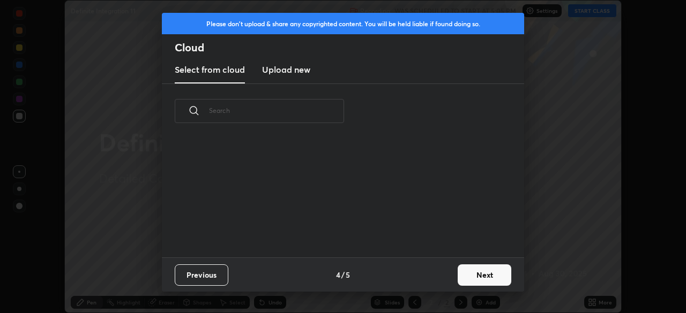 This screenshot has height=313, width=686. What do you see at coordinates (209, 70) in the screenshot?
I see `h3: Select from cloud` at bounding box center [209, 70].